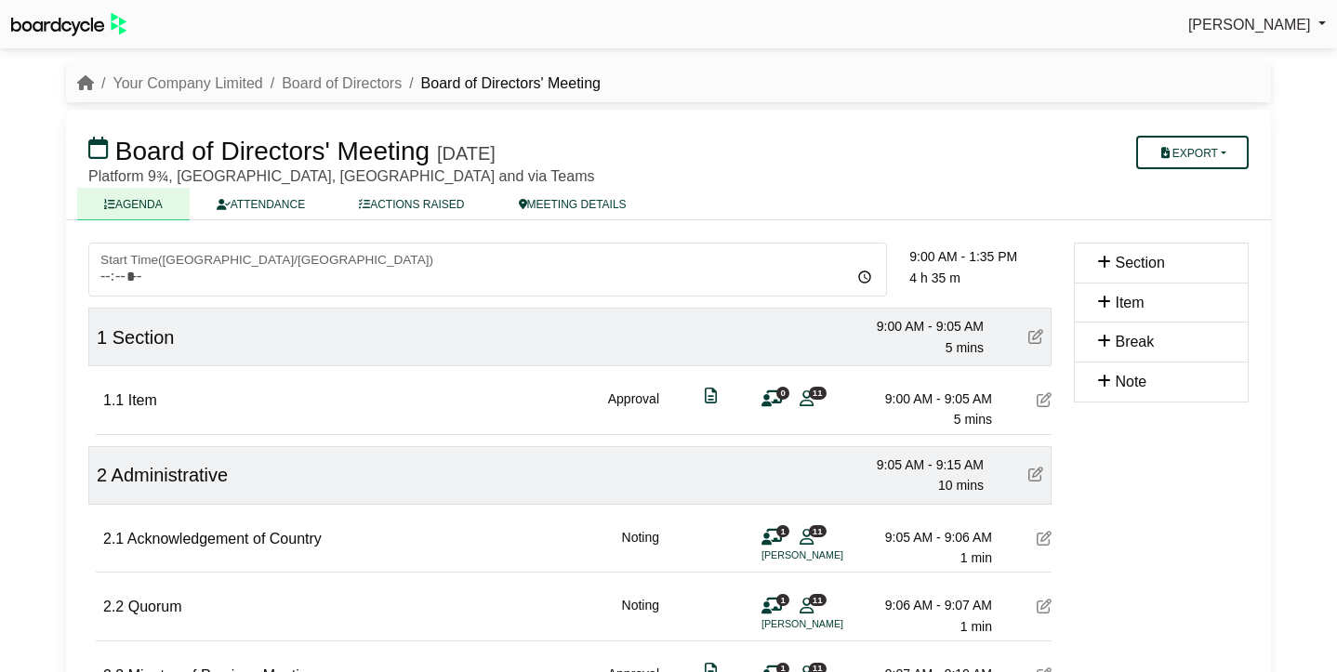 The image size is (1337, 672). Describe the element at coordinates (573, 204) in the screenshot. I see `a: MEETING DETAILS` at that location.